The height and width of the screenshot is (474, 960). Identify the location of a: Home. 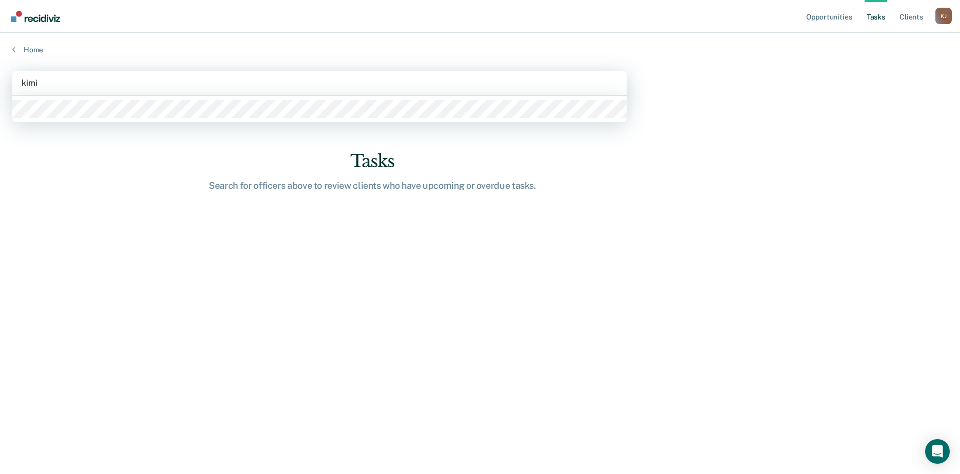
(480, 50).